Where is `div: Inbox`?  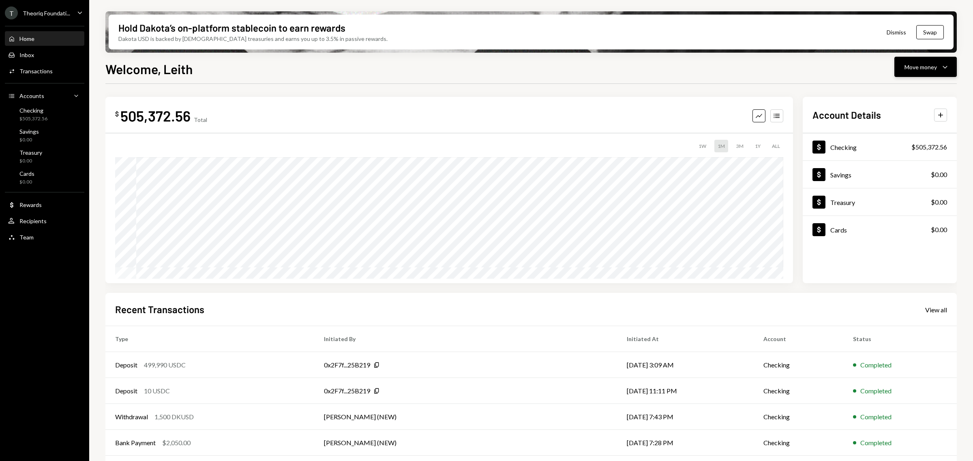
div: Inbox is located at coordinates (27, 55).